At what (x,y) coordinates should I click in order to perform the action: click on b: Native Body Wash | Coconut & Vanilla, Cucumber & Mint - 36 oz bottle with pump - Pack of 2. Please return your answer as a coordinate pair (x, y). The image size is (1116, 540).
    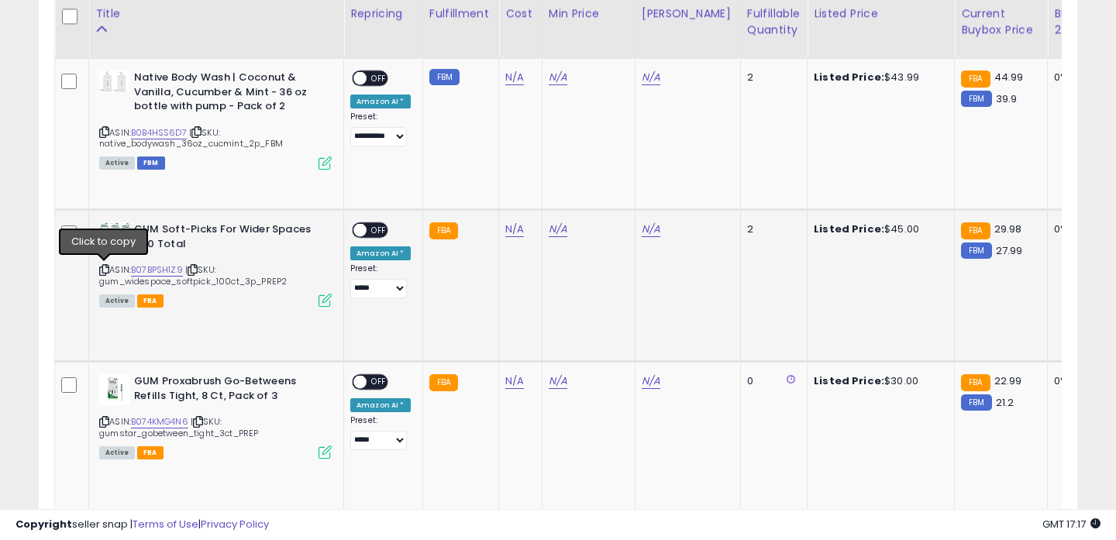
    Looking at the image, I should click on (228, 94).